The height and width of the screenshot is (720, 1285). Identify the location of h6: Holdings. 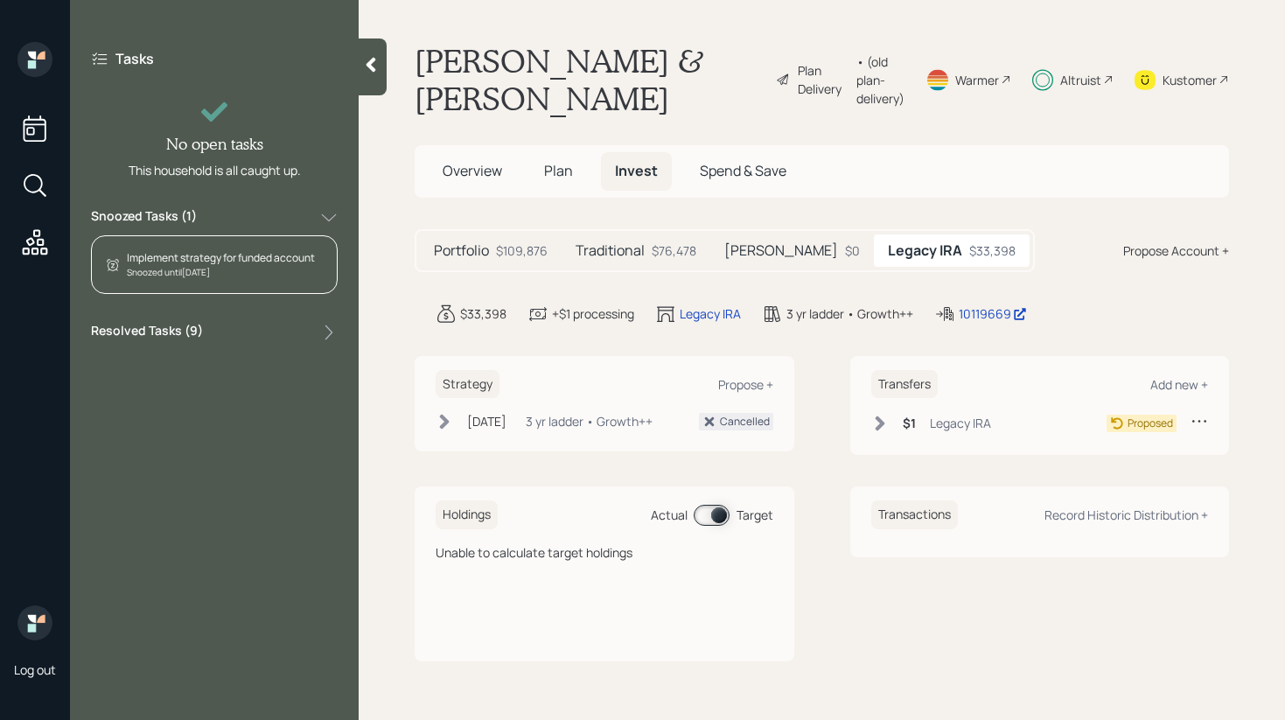
(466, 514).